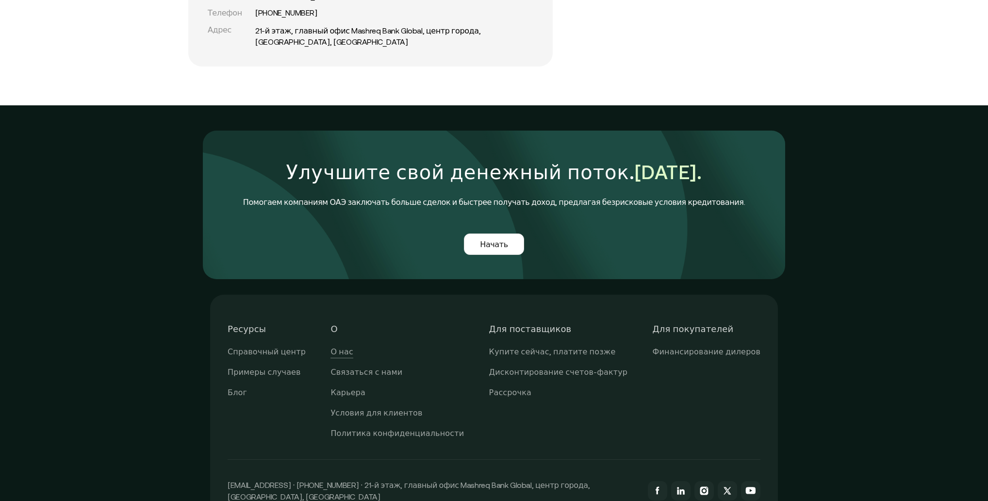  Describe the element at coordinates (706, 352) in the screenshot. I see `a: Финансирование дилеров` at that location.